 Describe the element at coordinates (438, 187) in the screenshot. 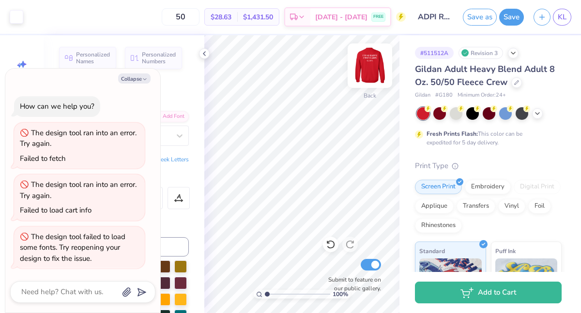

I see `div: Screen Print` at that location.